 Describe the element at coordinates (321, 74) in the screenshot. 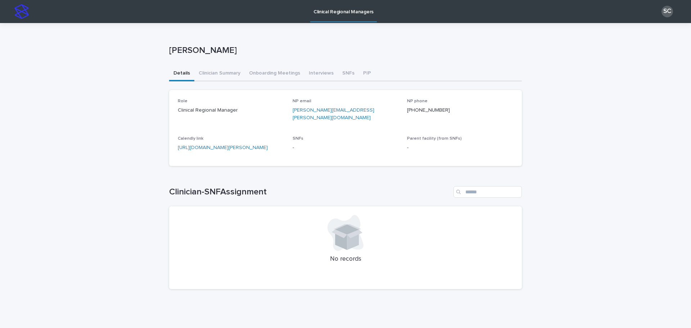

I see `button: Interviews` at that location.